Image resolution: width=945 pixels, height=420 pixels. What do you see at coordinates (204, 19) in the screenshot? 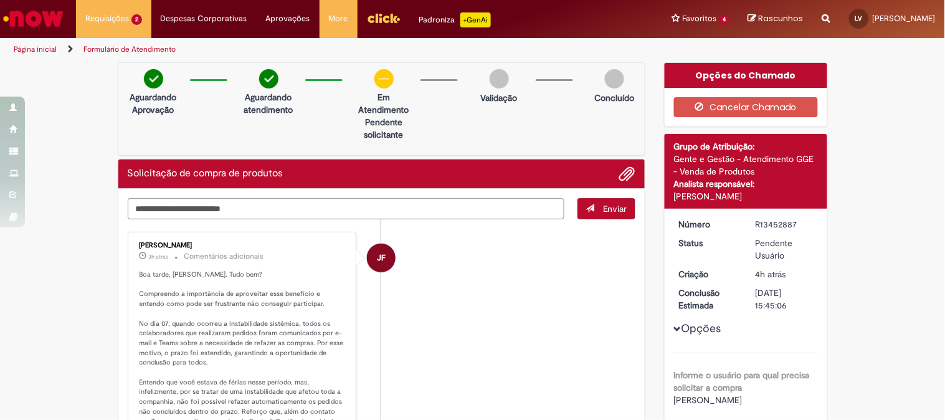
I see `span: Despesas Corporativas` at bounding box center [204, 19].